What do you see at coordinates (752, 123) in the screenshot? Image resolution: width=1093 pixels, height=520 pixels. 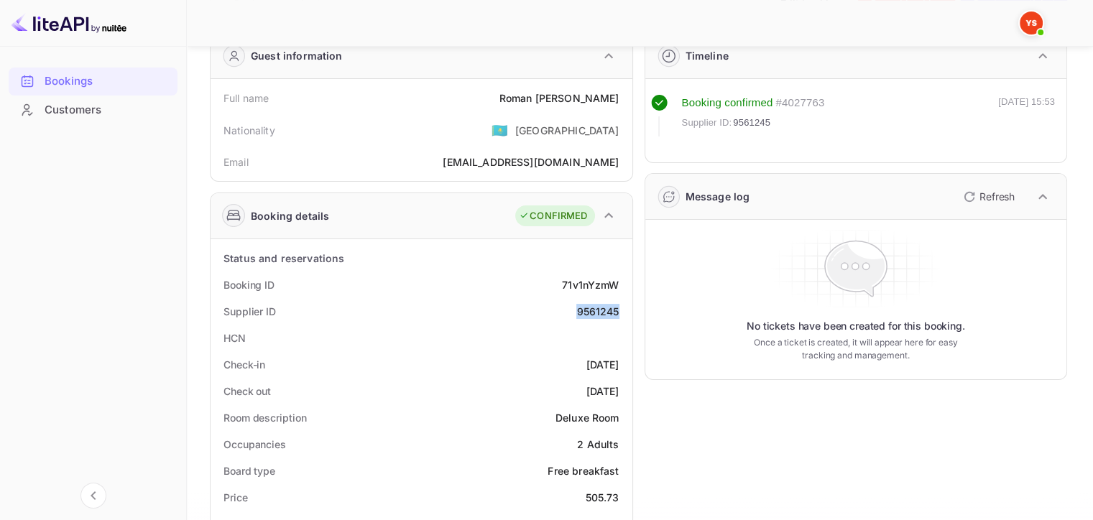 I see `span: 9561245` at bounding box center [752, 123].